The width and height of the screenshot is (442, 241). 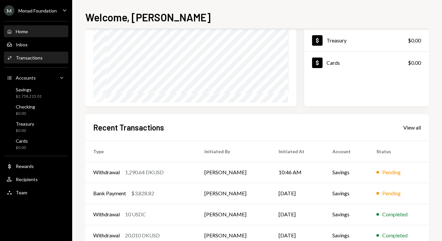 What do you see at coordinates (25, 106) in the screenshot?
I see `div: Checking` at bounding box center [25, 106].